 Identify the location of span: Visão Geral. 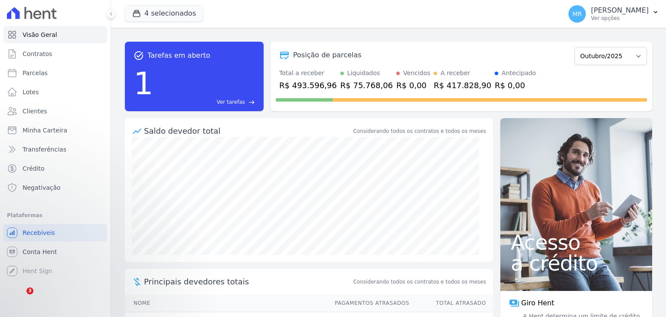
(40, 35).